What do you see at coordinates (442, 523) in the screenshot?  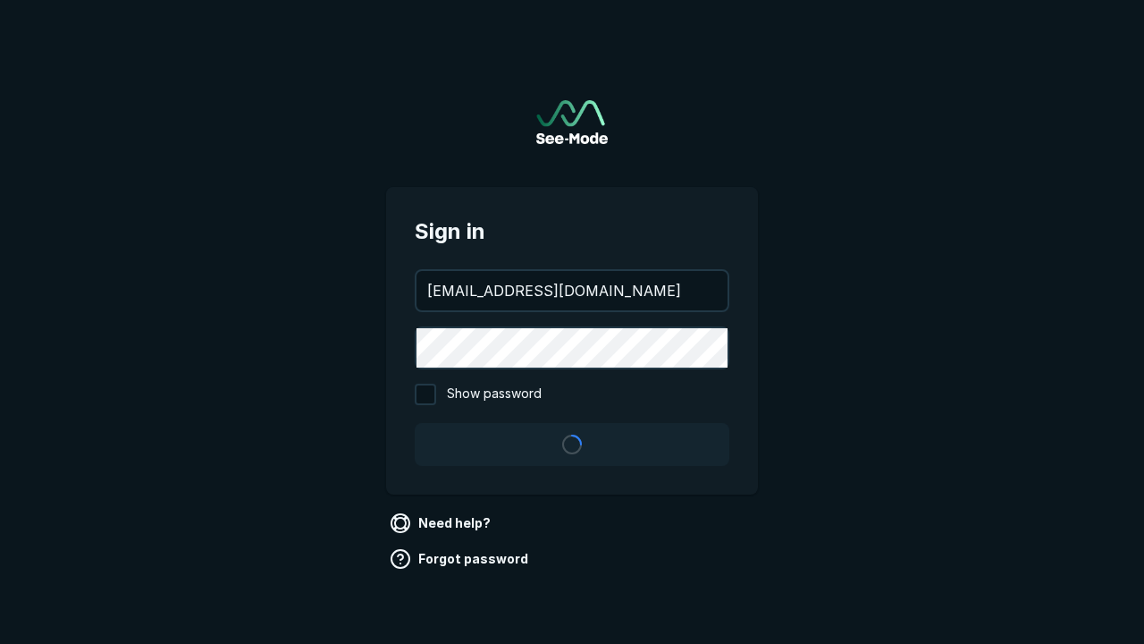 I see `a: Need help?` at bounding box center [442, 523].